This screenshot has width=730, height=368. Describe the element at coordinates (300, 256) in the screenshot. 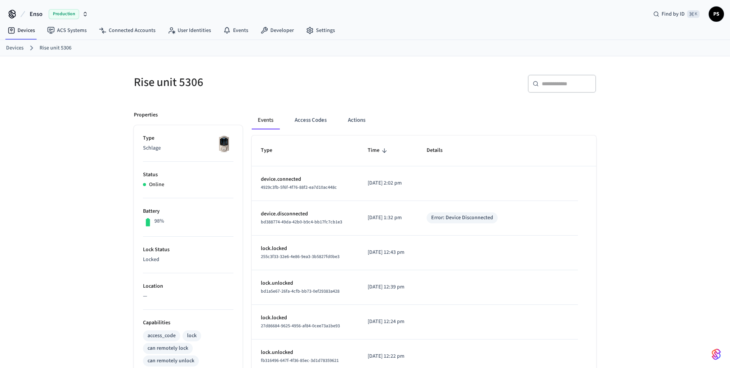

I see `span: 255c3f33-32e6-4e86-9ea3-3b5827fd0be3` at that location.